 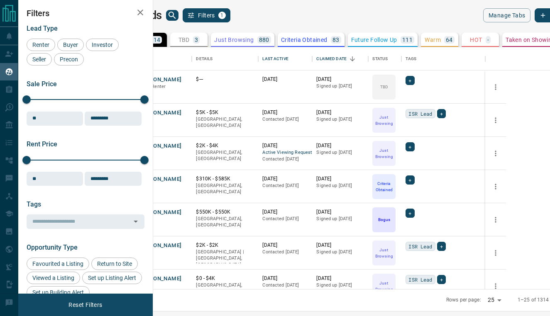 I want to click on div: Favourited a Listing, so click(x=58, y=264).